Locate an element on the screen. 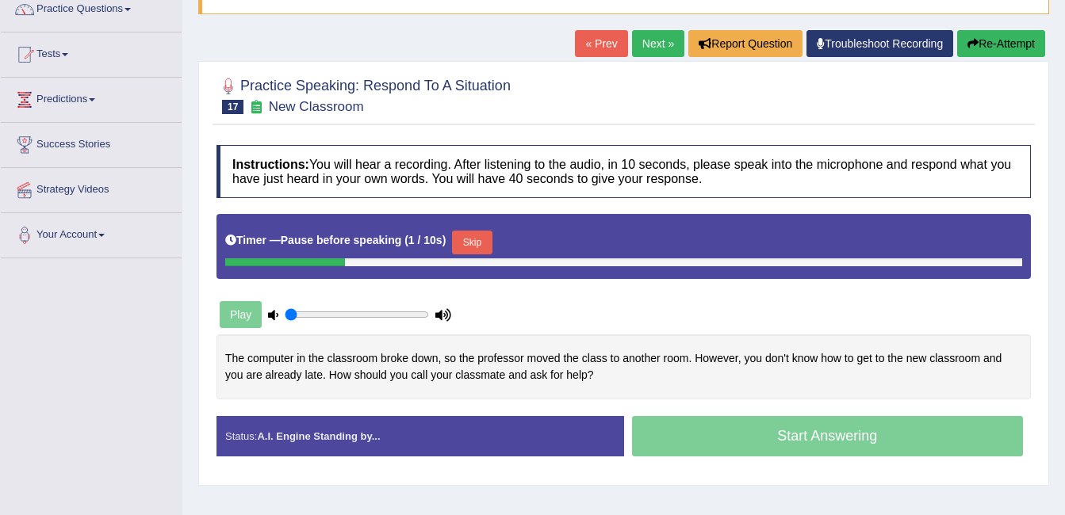  small: Exam occurring question is located at coordinates (255, 107).